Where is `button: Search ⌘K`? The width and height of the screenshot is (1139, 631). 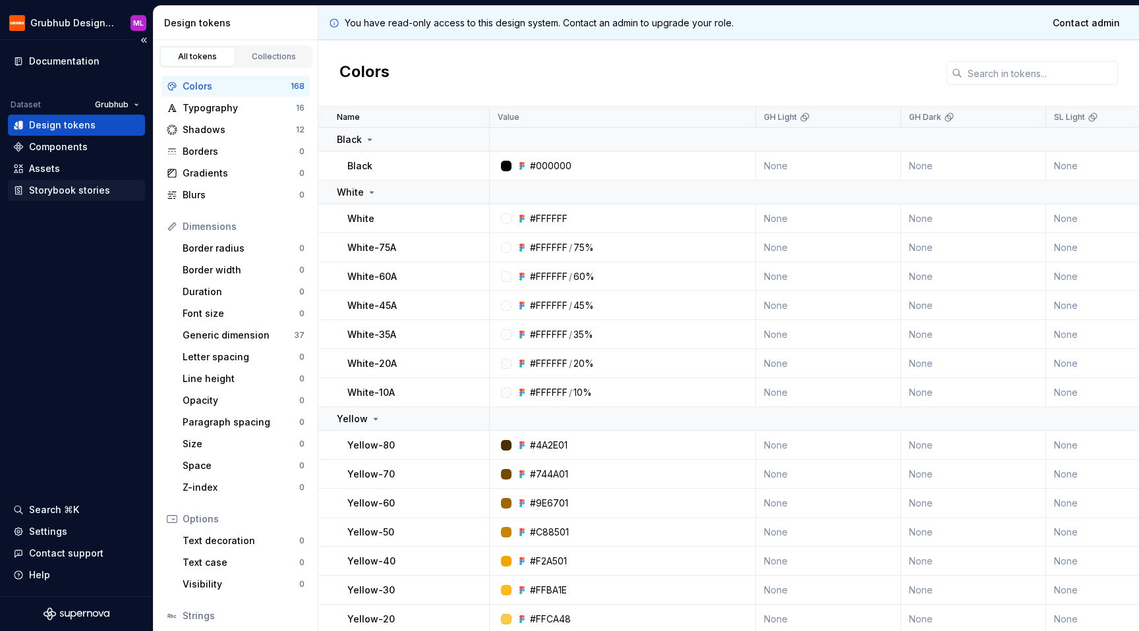
button: Search ⌘K is located at coordinates (76, 510).